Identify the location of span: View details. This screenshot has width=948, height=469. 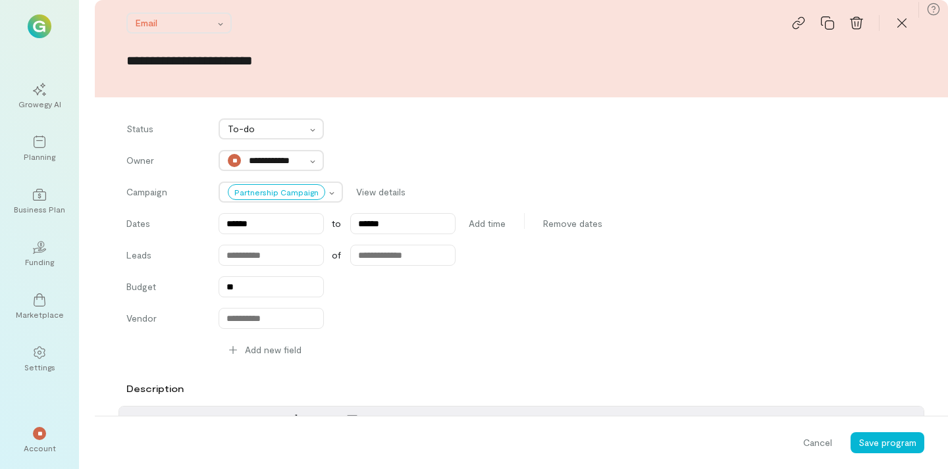
(380, 192).